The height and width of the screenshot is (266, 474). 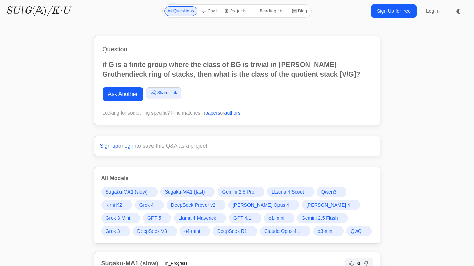 What do you see at coordinates (235, 231) in the screenshot?
I see `a: DeepSeek R1` at bounding box center [235, 231].